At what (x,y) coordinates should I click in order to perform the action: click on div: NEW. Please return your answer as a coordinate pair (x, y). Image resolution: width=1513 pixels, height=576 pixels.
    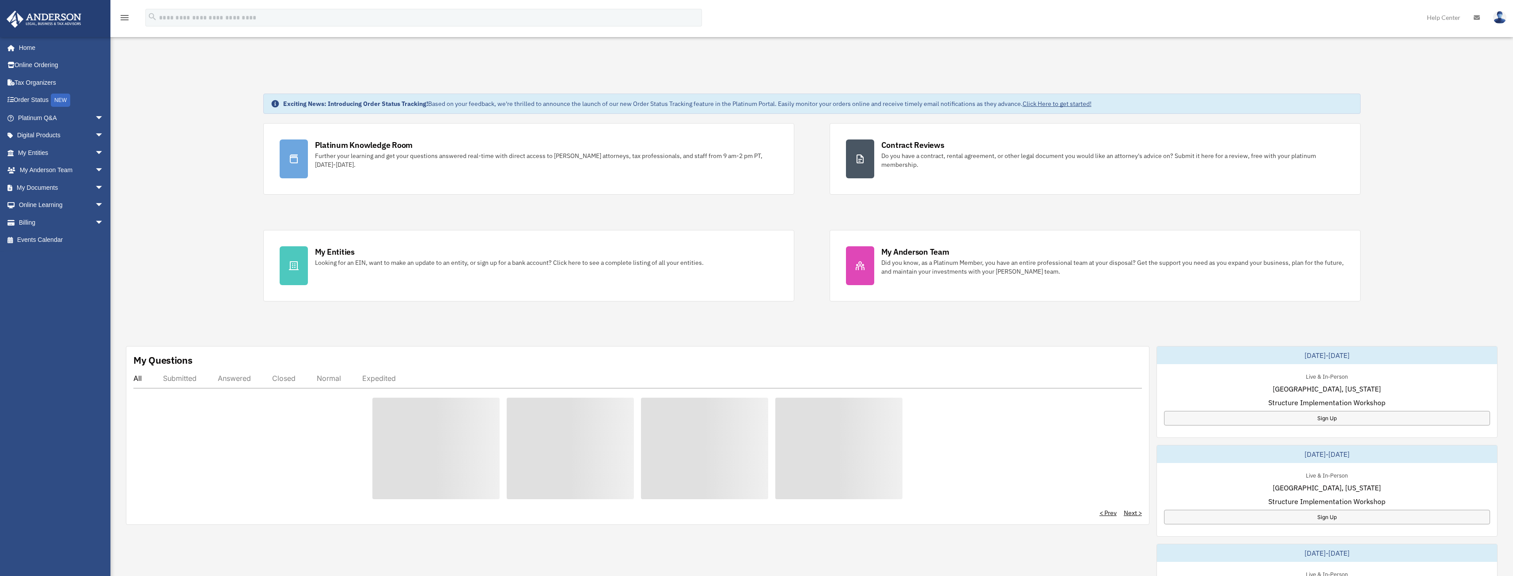
    Looking at the image, I should click on (61, 100).